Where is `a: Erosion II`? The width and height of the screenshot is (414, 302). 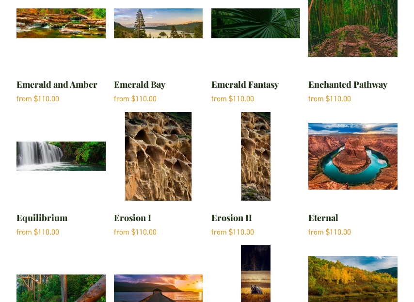 a: Erosion II is located at coordinates (256, 174).